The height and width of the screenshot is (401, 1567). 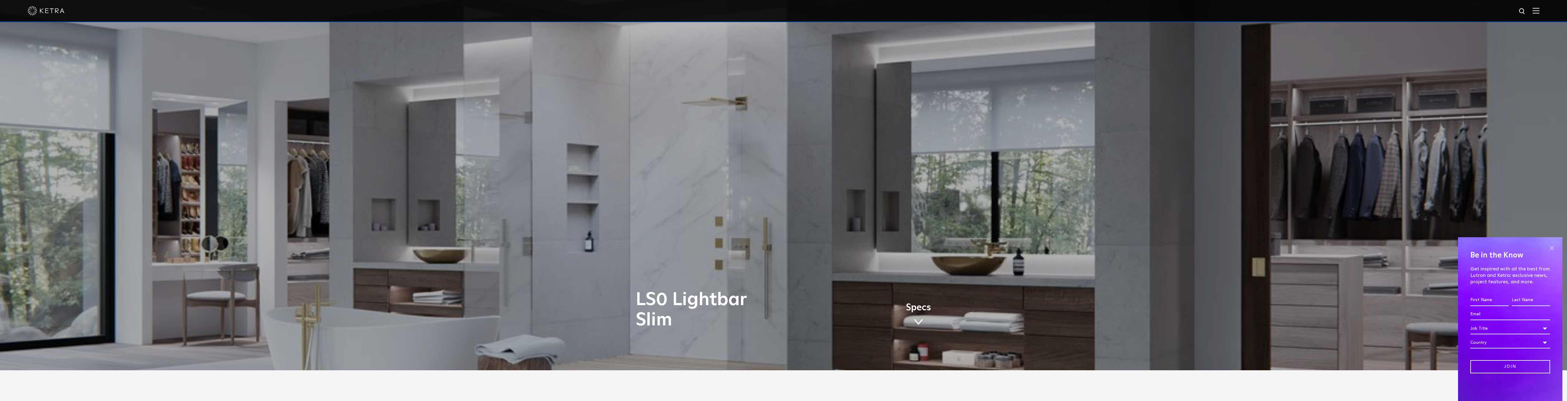 I want to click on img: search icon, so click(x=1522, y=11).